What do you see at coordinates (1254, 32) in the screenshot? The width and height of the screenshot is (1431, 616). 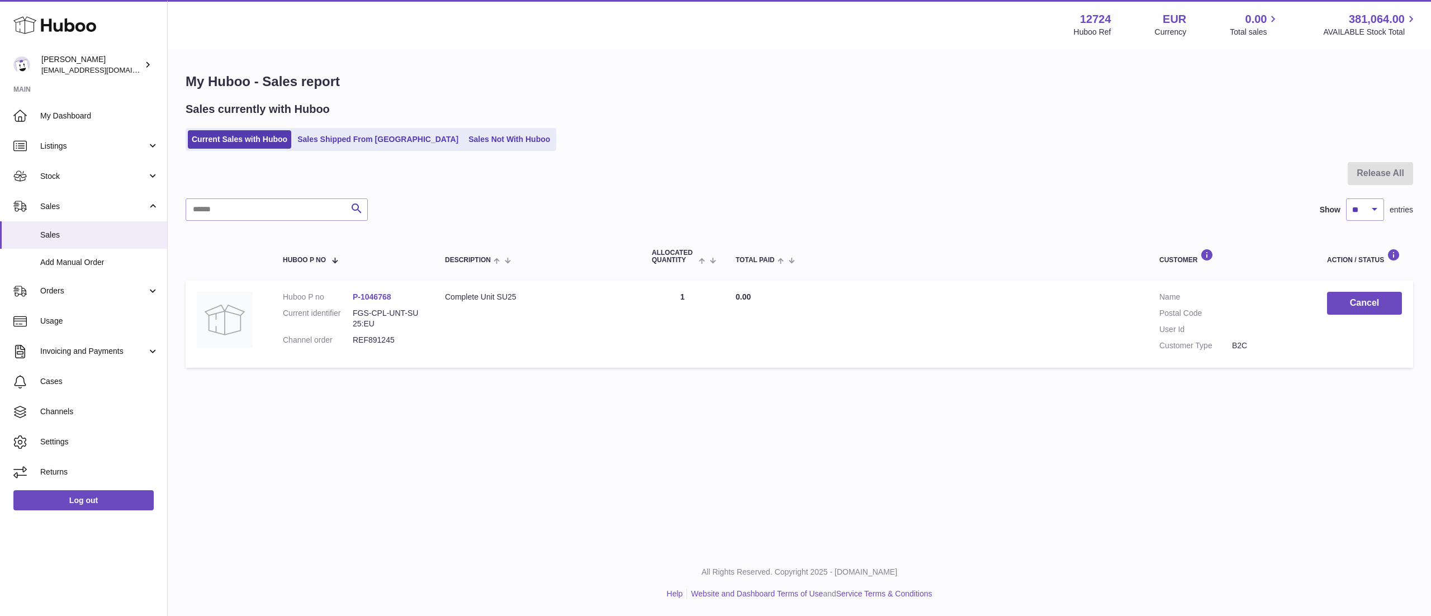 I see `span: Total sales` at bounding box center [1254, 32].